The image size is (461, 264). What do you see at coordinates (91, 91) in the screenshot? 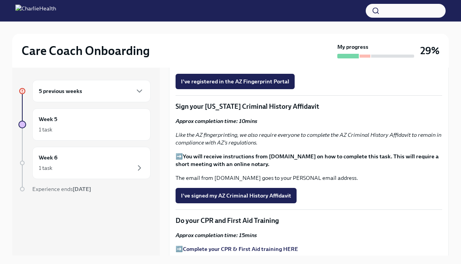
I see `div: 5 previous weeks` at bounding box center [91, 91].